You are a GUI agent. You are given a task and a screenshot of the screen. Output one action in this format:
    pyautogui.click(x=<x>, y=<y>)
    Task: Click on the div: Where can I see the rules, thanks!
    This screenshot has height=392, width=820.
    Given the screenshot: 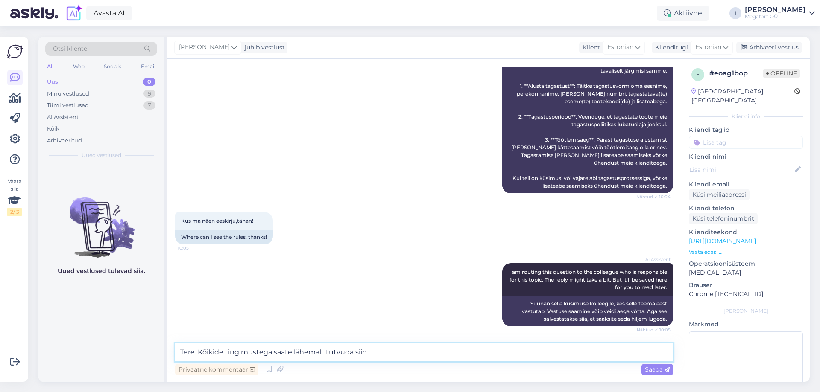 What is the action you would take?
    pyautogui.click(x=224, y=237)
    